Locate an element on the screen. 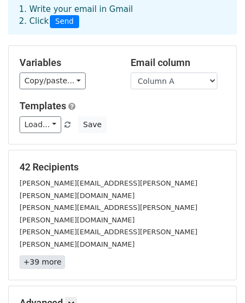 The height and width of the screenshot is (303, 245). a: Load... is located at coordinates (40, 124).